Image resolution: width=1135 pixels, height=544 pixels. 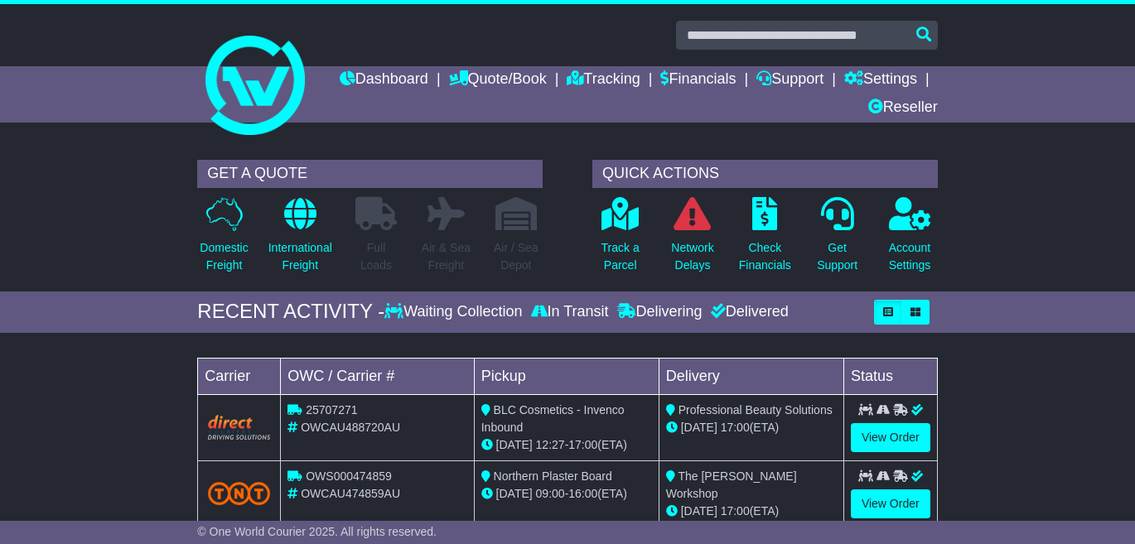 I want to click on a: Financials, so click(x=697, y=80).